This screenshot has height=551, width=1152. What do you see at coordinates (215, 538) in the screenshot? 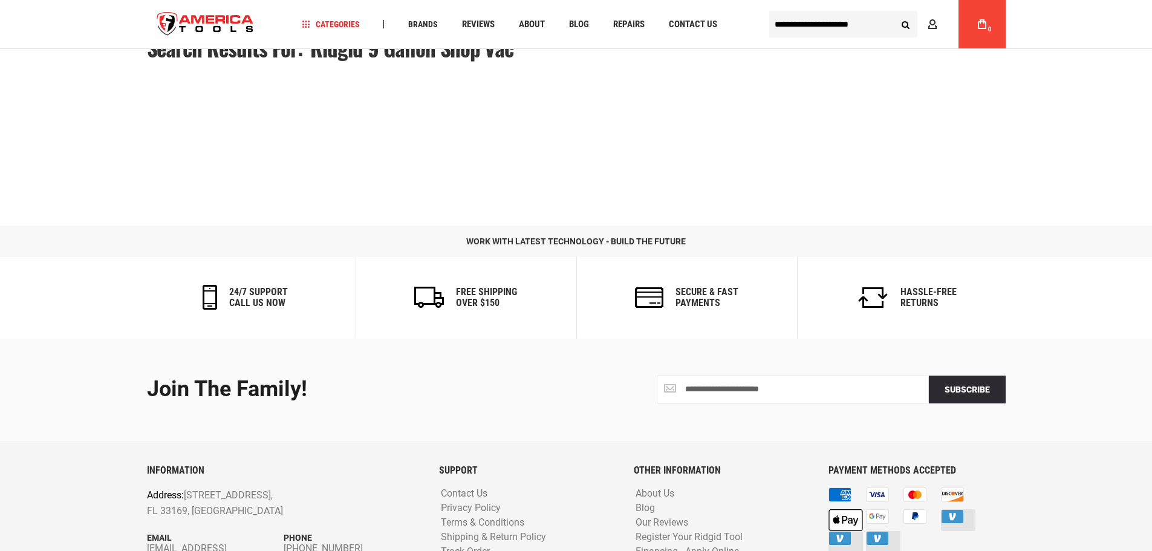
I see `p: Email` at bounding box center [215, 538].